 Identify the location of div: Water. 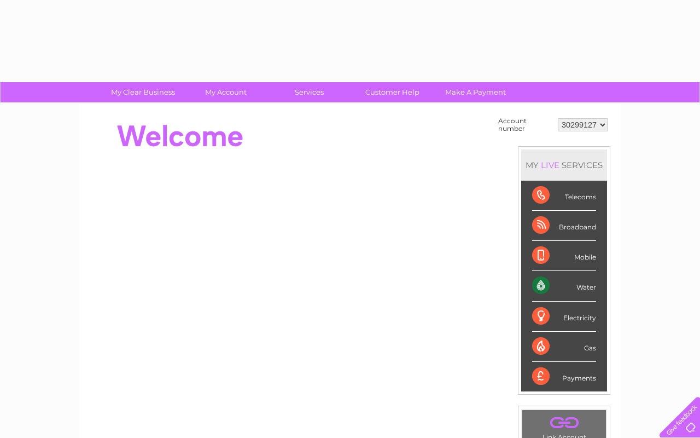
(564, 286).